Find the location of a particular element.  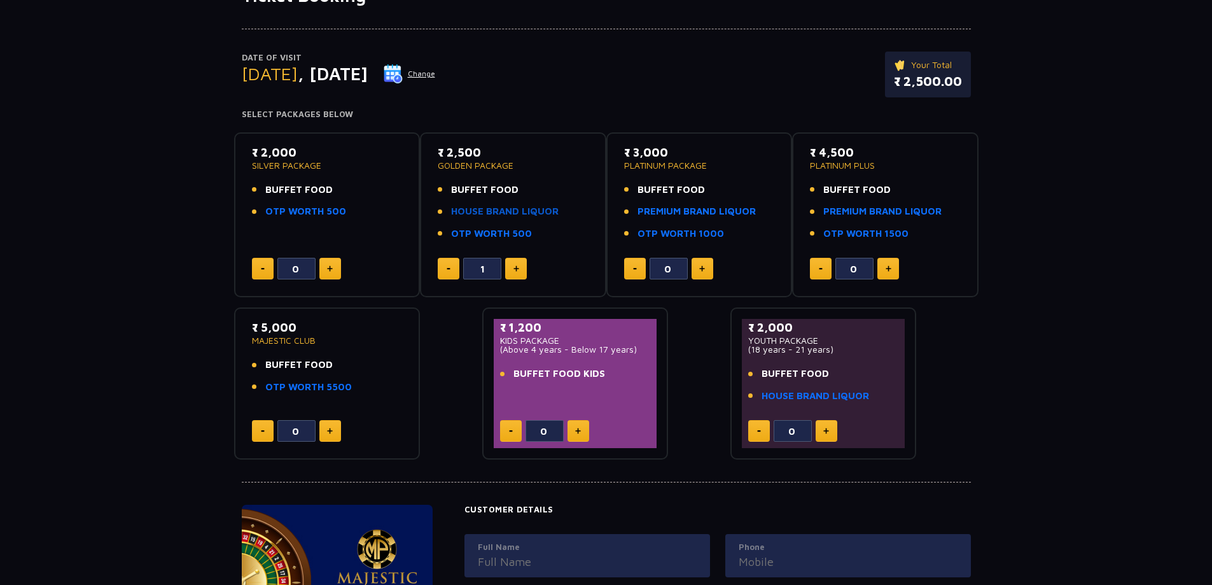

p: ₹ 2,500.00 is located at coordinates (928, 81).